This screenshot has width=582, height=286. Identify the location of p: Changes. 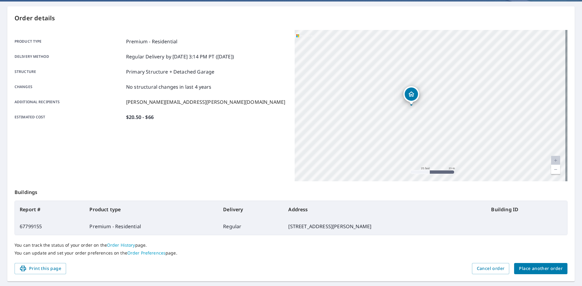
(69, 87).